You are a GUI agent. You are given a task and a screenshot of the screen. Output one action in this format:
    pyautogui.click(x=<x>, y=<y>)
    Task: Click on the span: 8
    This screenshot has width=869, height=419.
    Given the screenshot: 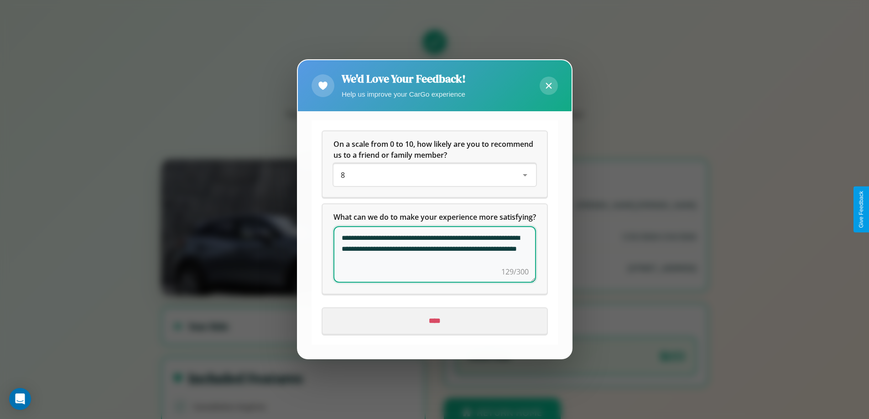 What is the action you would take?
    pyautogui.click(x=343, y=176)
    